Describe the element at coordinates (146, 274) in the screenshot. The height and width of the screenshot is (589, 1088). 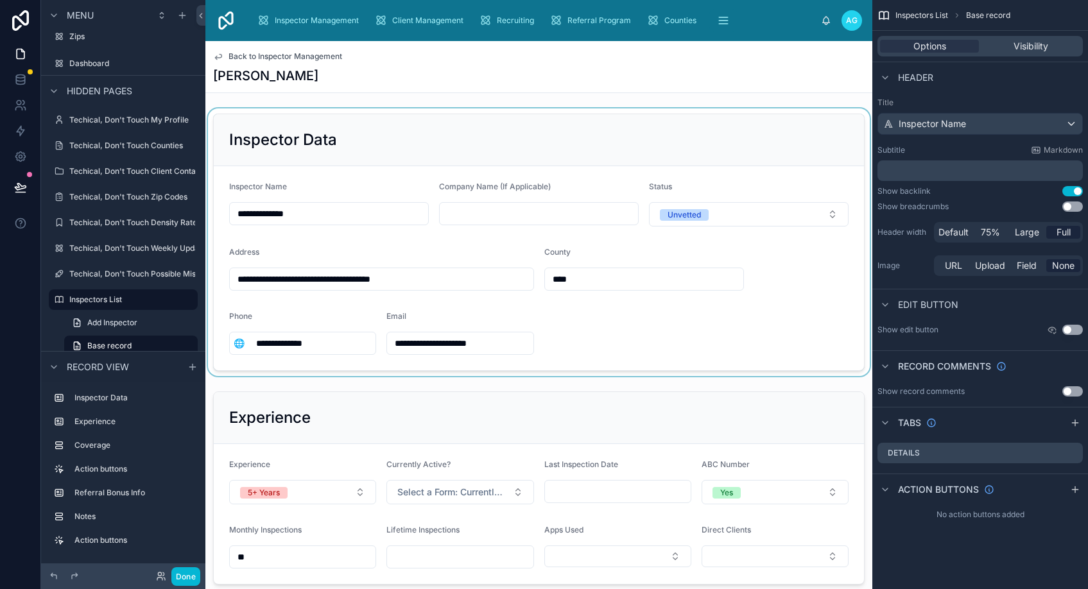
I see `label: Techical, Don't Touch Possible Misspelling` at that location.